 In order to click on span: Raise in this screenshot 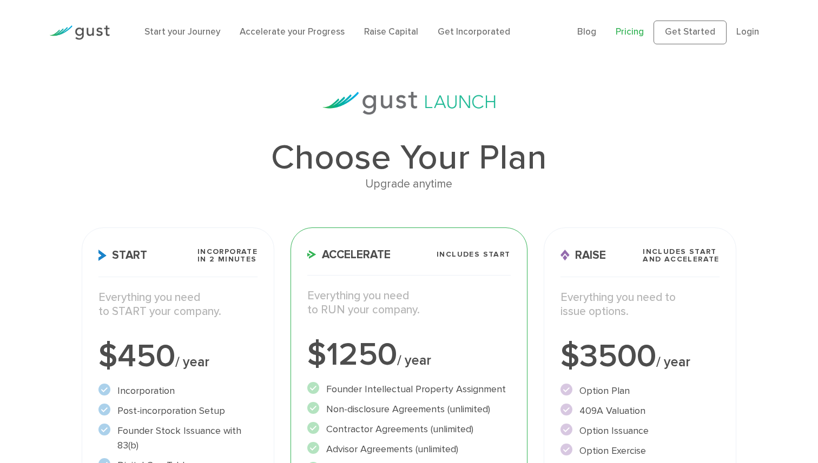, I will do `click(583, 255)`.